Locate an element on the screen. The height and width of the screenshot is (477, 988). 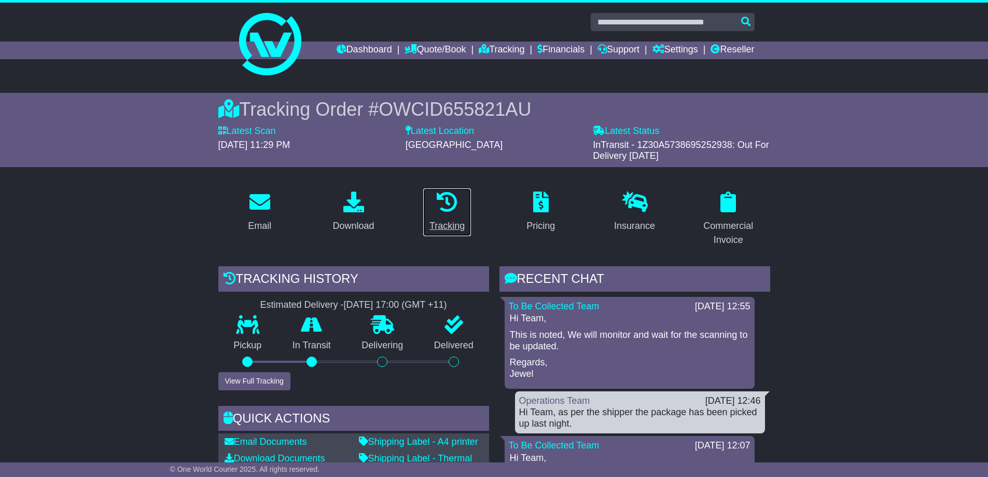
div: Insurance is located at coordinates (634, 226).